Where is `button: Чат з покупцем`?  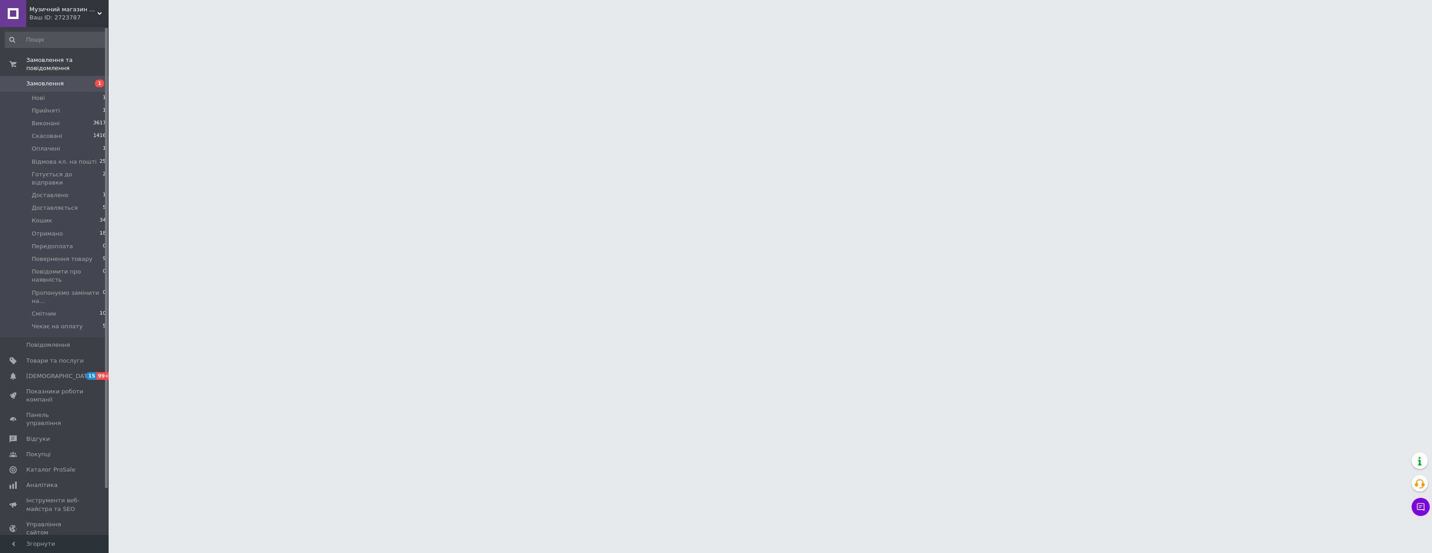
button: Чат з покупцем is located at coordinates (1421, 507).